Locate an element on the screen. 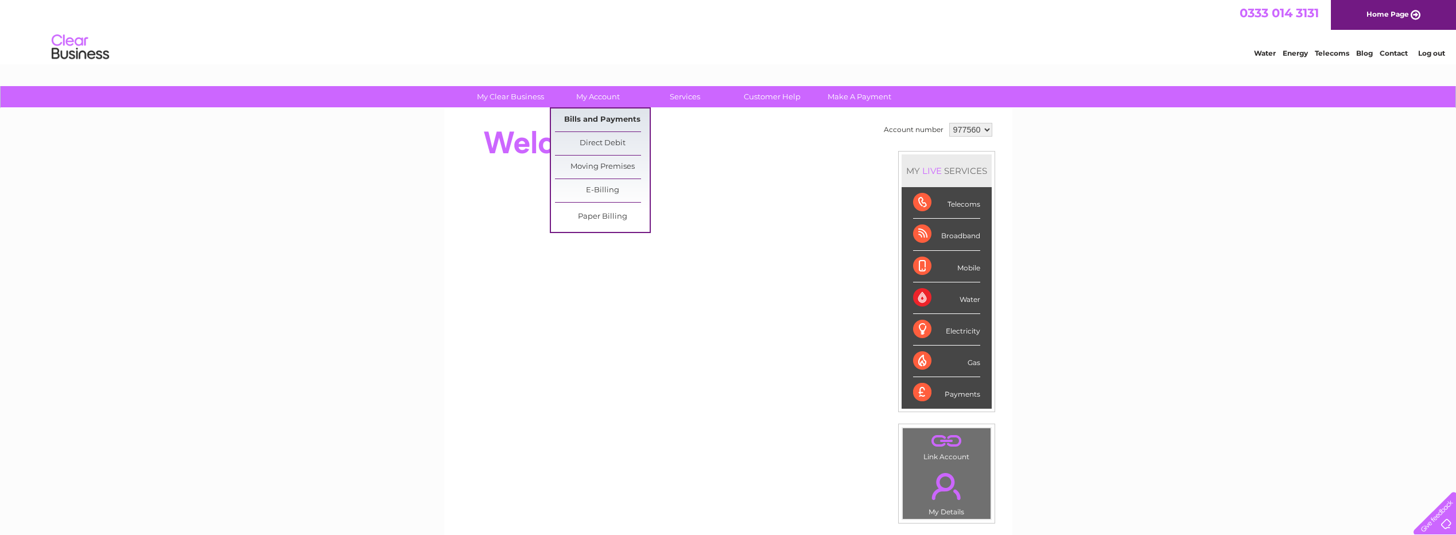 Image resolution: width=1456 pixels, height=535 pixels. a: Moving Premises is located at coordinates (602, 167).